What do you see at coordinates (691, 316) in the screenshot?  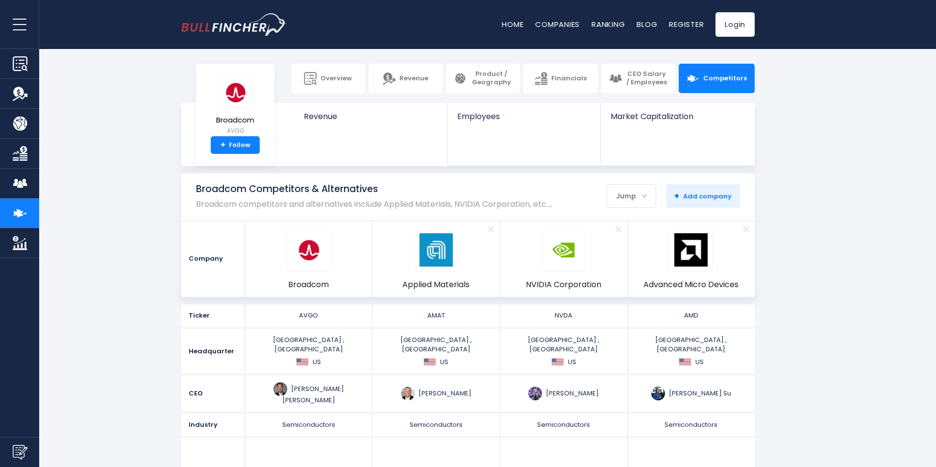 I see `div: AMD` at bounding box center [691, 316].